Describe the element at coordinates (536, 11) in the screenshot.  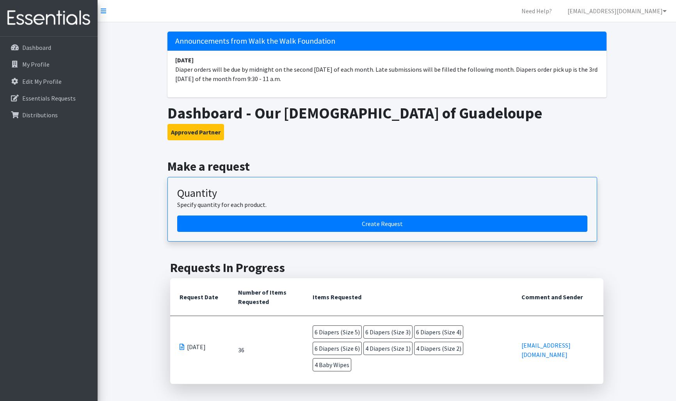
I see `a: Need Help?` at that location.